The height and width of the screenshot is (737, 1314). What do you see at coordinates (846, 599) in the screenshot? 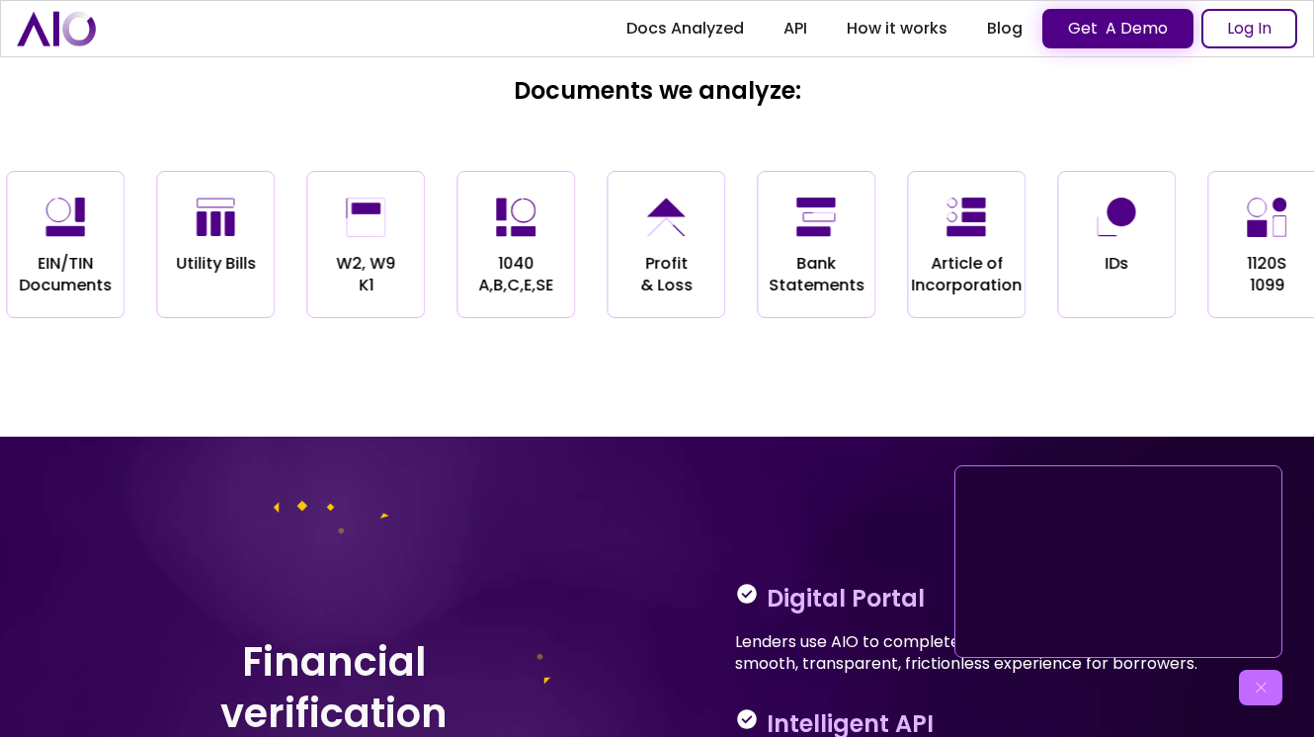
I see `h4: Digital Portal` at bounding box center [846, 599].